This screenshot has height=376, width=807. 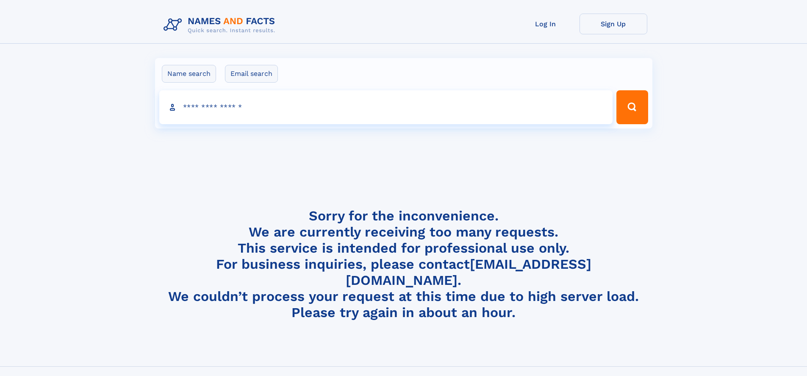 I want to click on input: search input, so click(x=386, y=107).